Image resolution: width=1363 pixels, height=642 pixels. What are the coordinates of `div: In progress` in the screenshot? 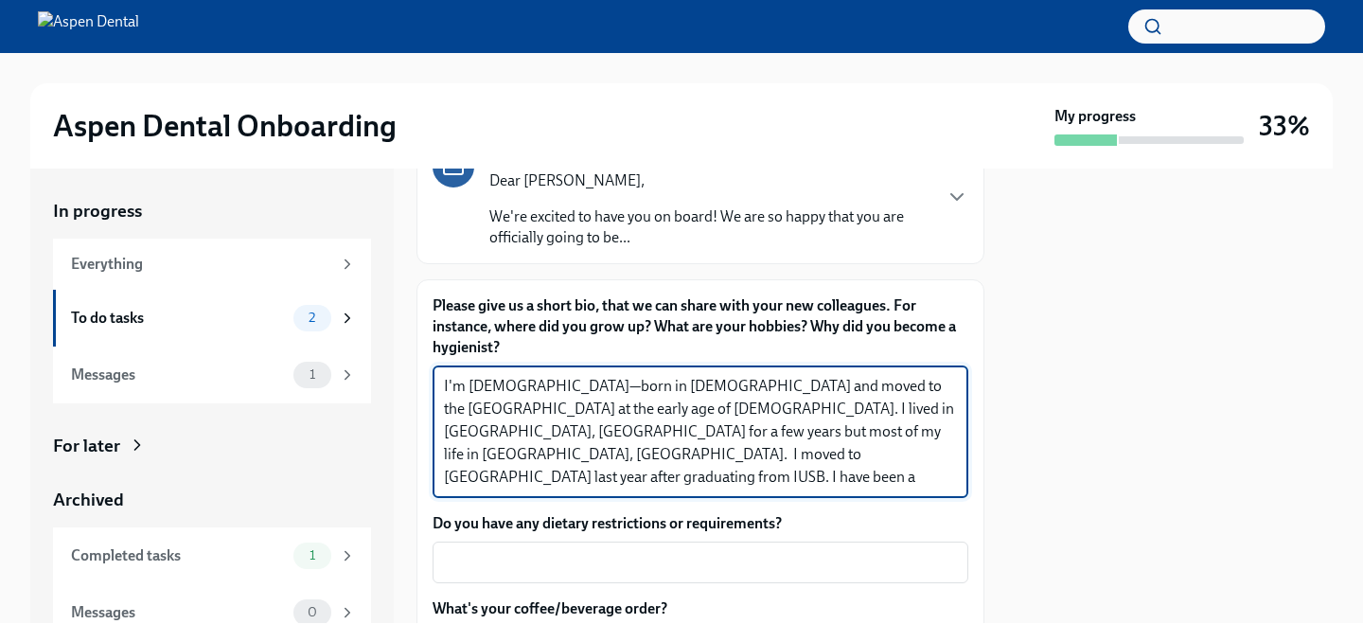 It's located at (212, 211).